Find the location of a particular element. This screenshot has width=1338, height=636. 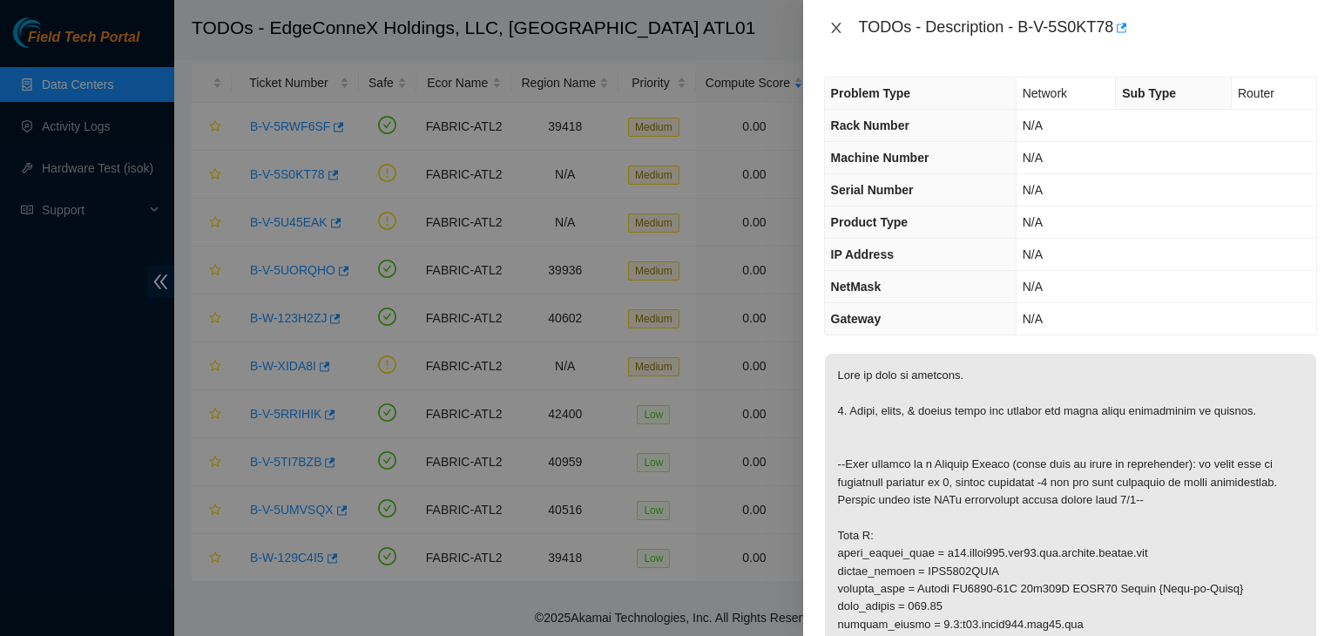

span: Network is located at coordinates (1045, 93).